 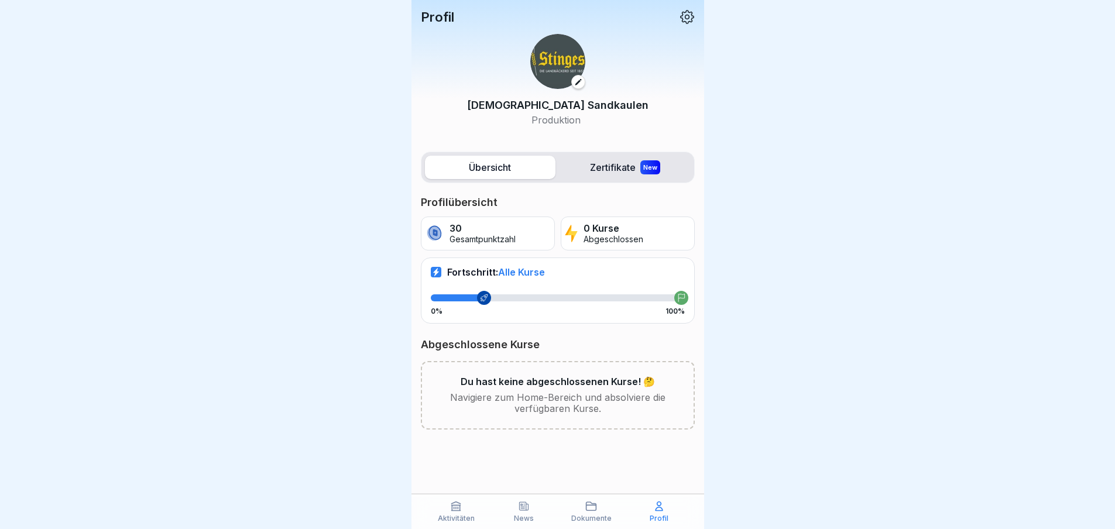 I want to click on p: Du hast keine abgeschlossenen Kurse! 🤔, so click(x=558, y=382).